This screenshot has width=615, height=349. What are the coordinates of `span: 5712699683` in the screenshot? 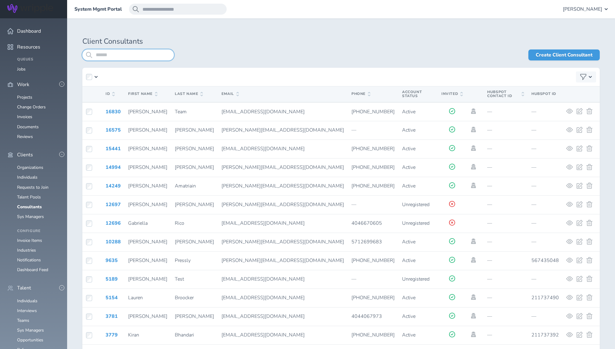 It's located at (367, 242).